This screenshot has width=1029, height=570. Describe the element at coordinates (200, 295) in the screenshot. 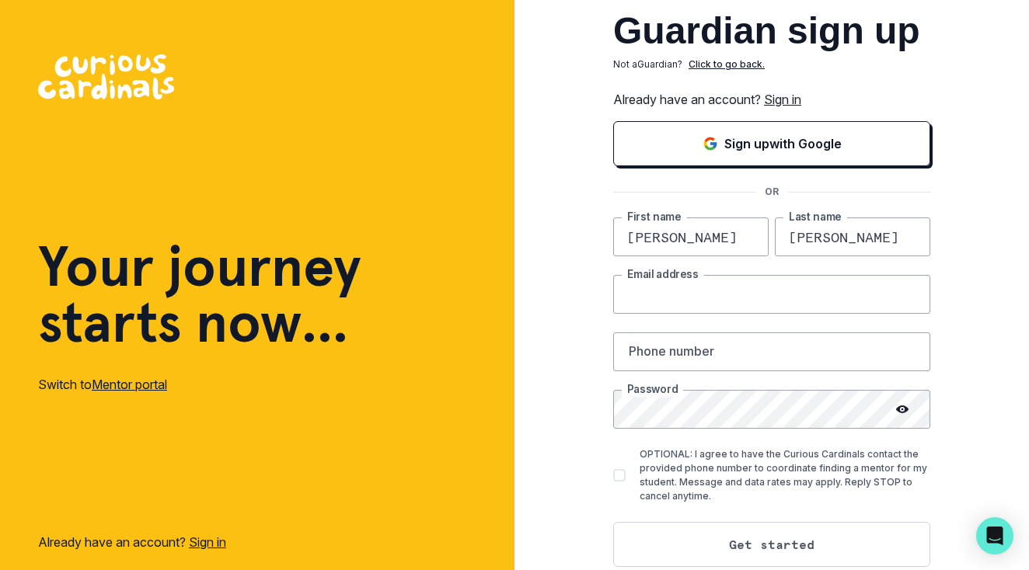

I see `h1: Your journey starts now...` at that location.